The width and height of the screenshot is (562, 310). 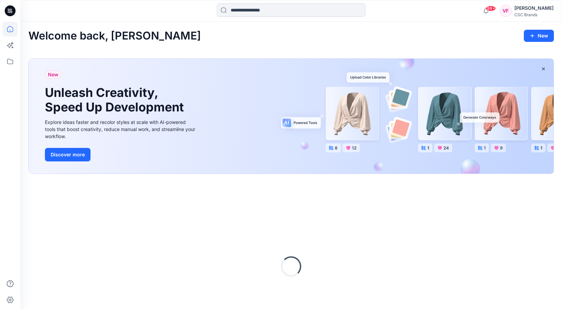 What do you see at coordinates (538, 36) in the screenshot?
I see `button: New` at bounding box center [538, 36].